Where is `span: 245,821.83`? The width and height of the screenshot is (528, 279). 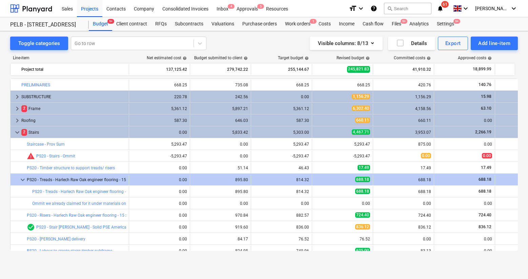
span: 245,821.83 is located at coordinates (359, 69).